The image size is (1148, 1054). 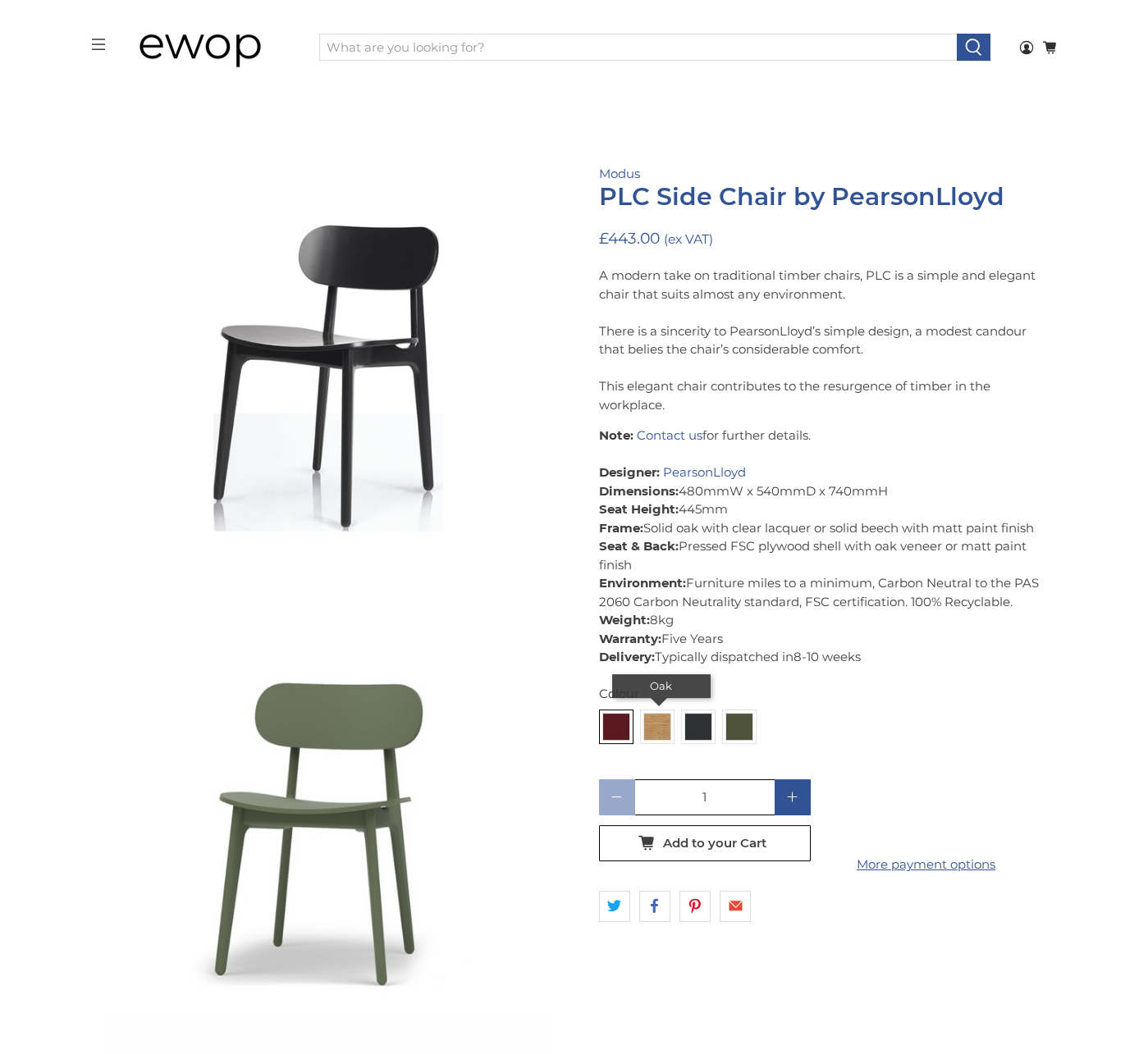 What do you see at coordinates (624, 619) in the screenshot?
I see `strong: Weight:` at bounding box center [624, 619].